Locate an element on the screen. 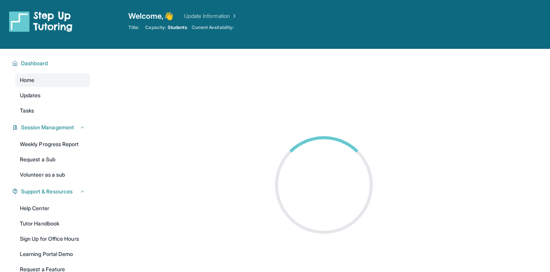 The height and width of the screenshot is (272, 550). a: Sign Up for Office Hours is located at coordinates (53, 239).